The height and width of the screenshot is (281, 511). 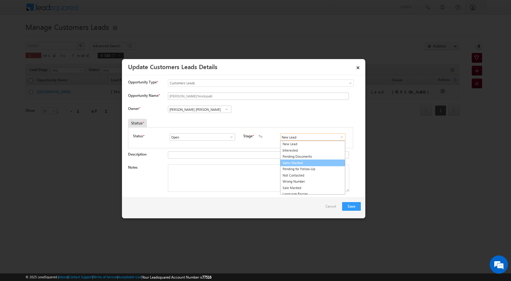 I want to click on span: Customers Leads, so click(x=249, y=83).